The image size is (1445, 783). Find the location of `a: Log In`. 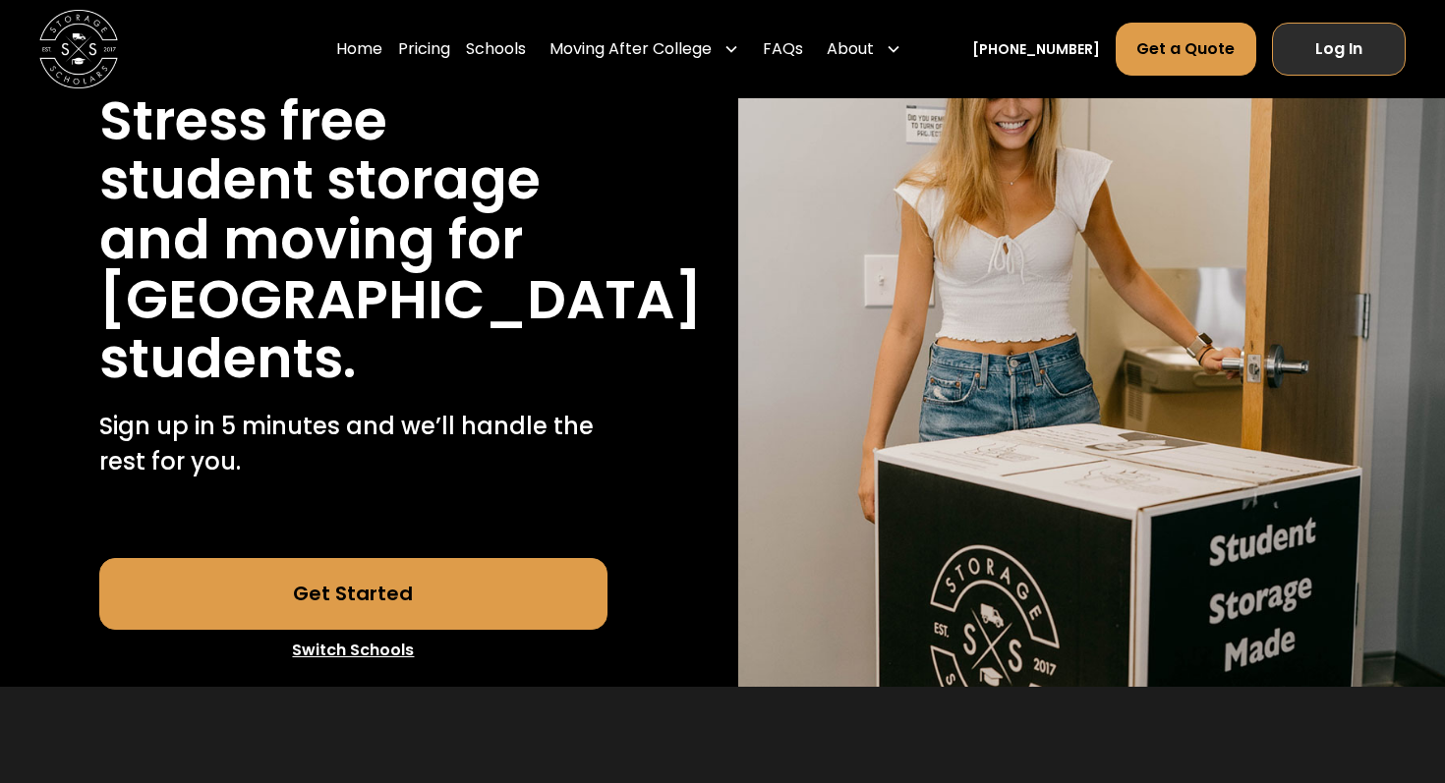

a: Log In is located at coordinates (1338, 49).